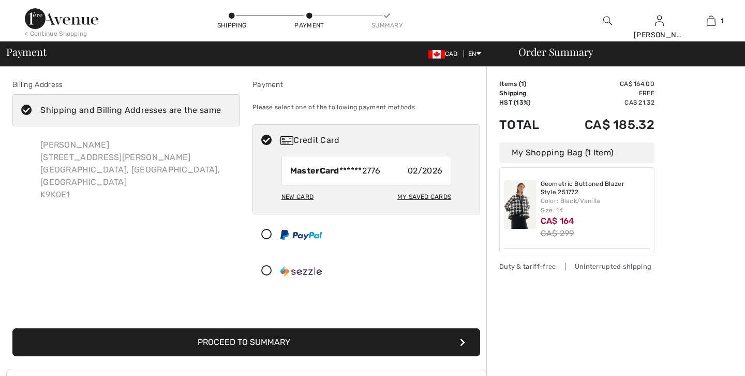  Describe the element at coordinates (232, 25) in the screenshot. I see `div: Shipping` at that location.